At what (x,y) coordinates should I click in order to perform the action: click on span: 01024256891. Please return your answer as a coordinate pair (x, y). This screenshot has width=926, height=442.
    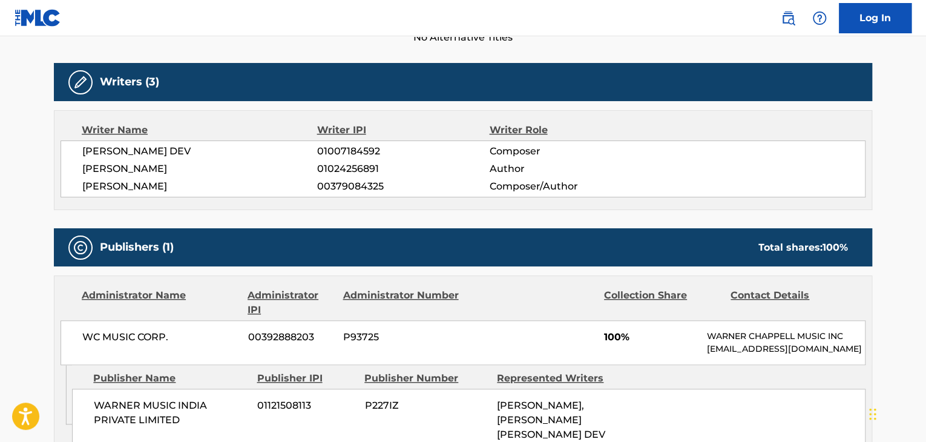
    Looking at the image, I should click on (403, 169).